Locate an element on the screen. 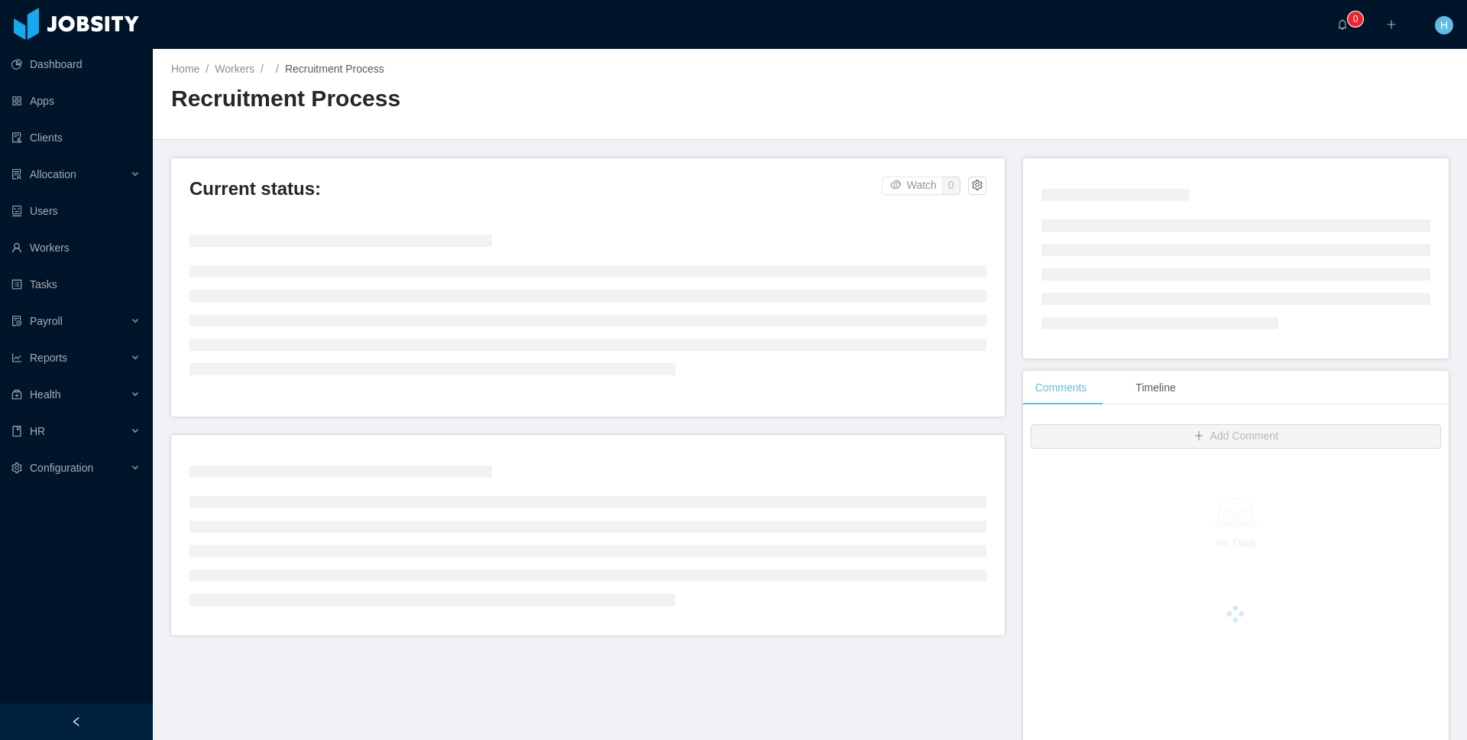 This screenshot has width=1467, height=740. i: icon: setting is located at coordinates (17, 468).